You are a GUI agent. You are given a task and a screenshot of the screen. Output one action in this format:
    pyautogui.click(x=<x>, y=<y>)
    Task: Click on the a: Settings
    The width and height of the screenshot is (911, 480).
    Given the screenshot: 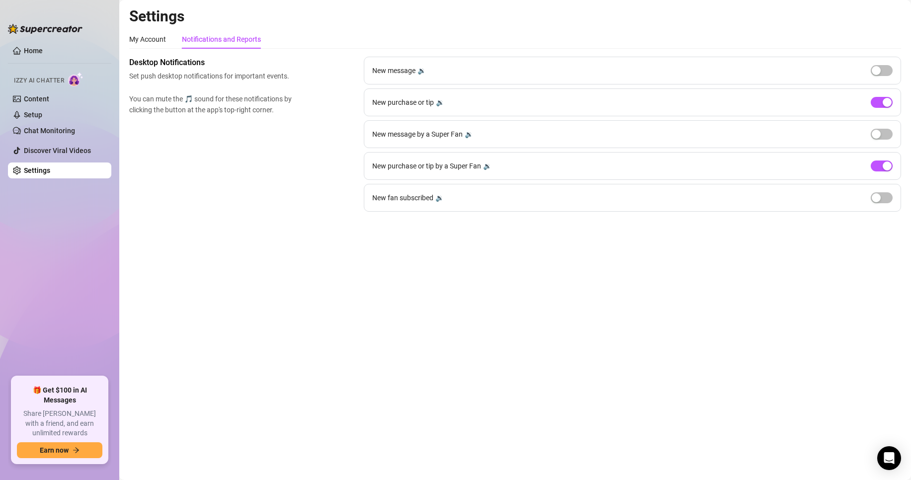 What is the action you would take?
    pyautogui.click(x=37, y=170)
    